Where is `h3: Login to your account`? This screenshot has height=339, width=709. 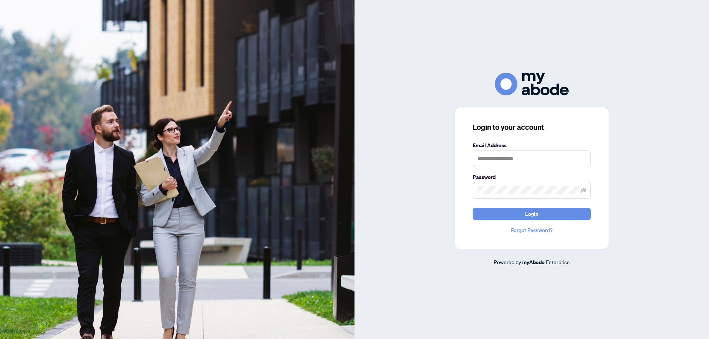
h3: Login to your account is located at coordinates (532, 127).